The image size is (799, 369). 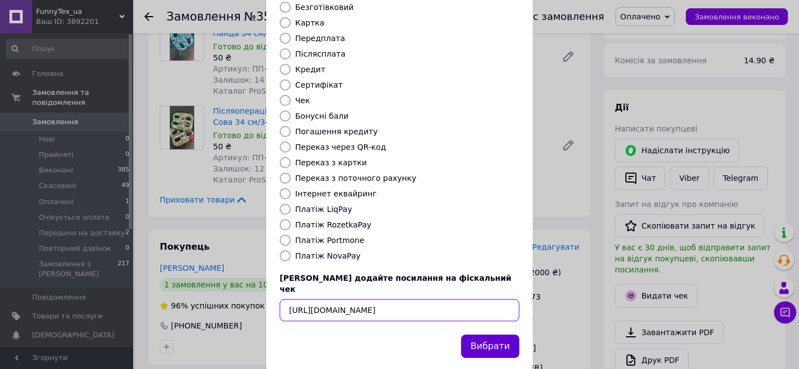 I want to click on label: Післясплата, so click(x=320, y=54).